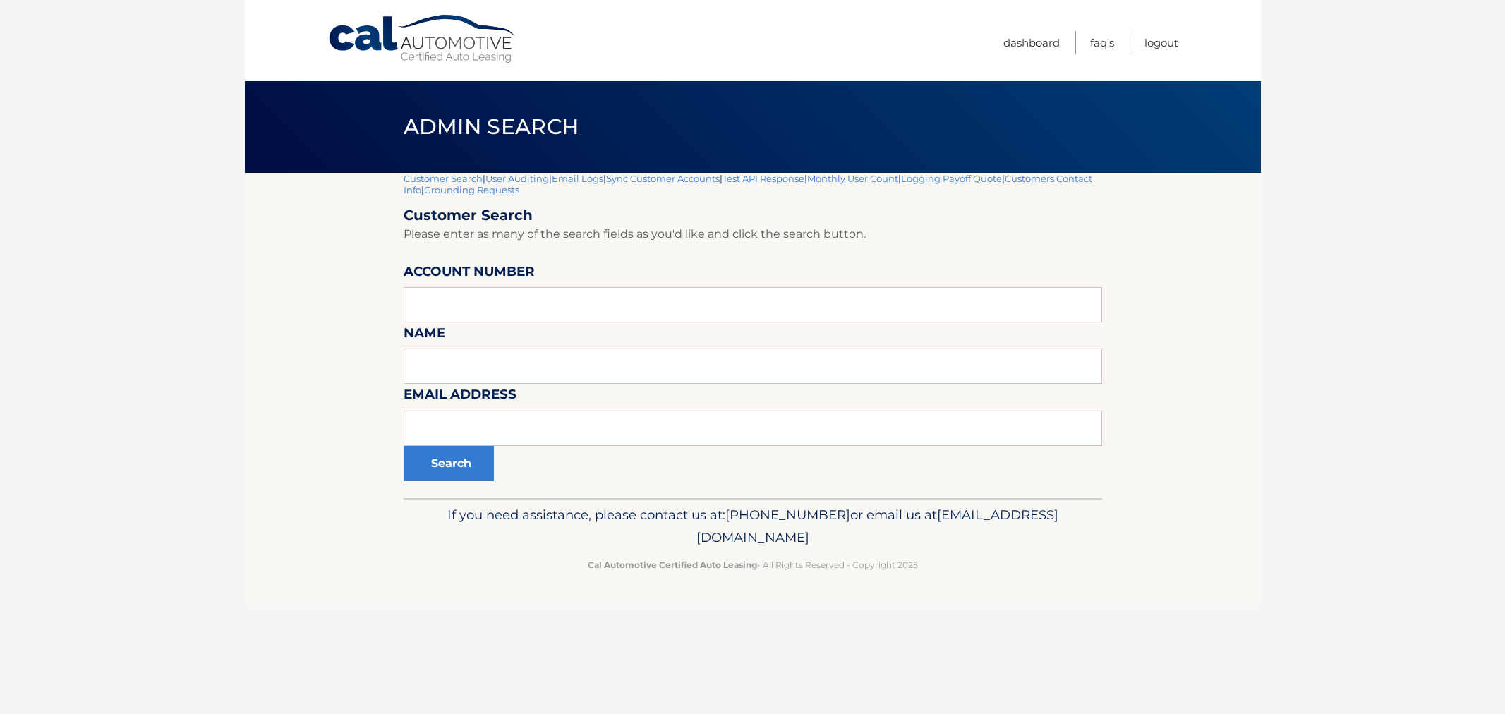 The image size is (1505, 714). Describe the element at coordinates (577, 178) in the screenshot. I see `a: Email Logs` at that location.